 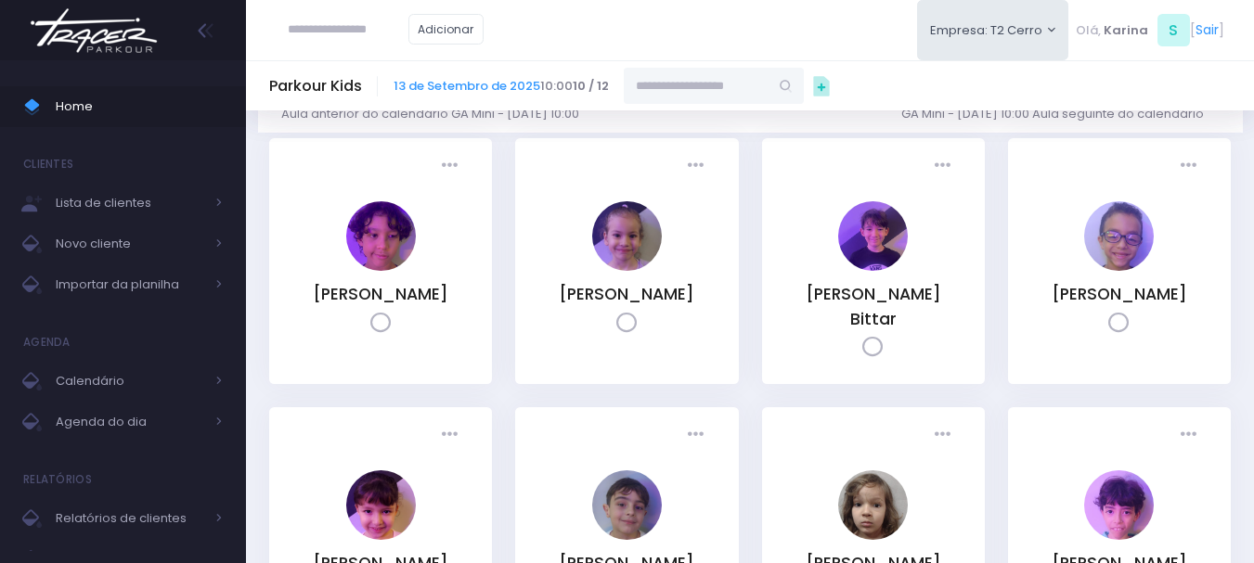 I want to click on span: 10:00, so click(x=501, y=86).